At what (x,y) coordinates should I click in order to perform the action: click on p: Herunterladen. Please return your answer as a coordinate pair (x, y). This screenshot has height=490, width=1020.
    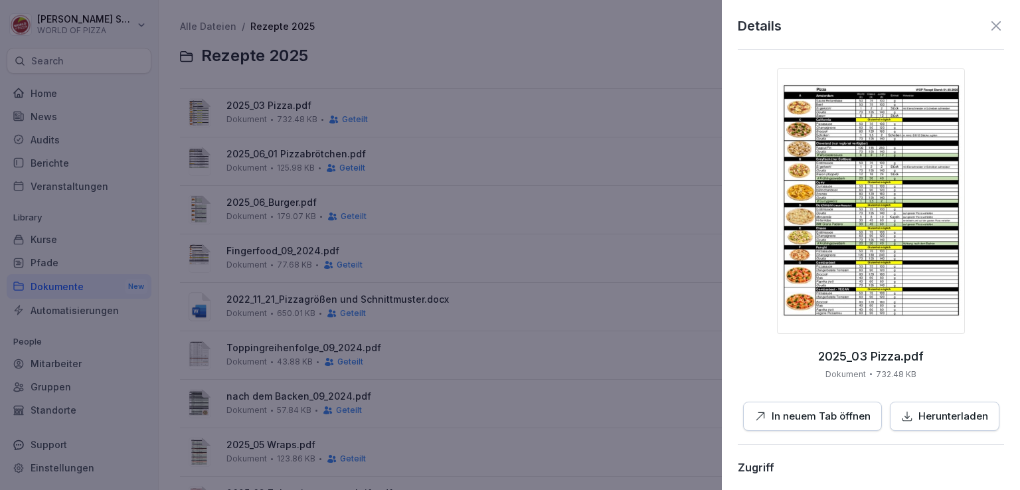
    Looking at the image, I should click on (953, 416).